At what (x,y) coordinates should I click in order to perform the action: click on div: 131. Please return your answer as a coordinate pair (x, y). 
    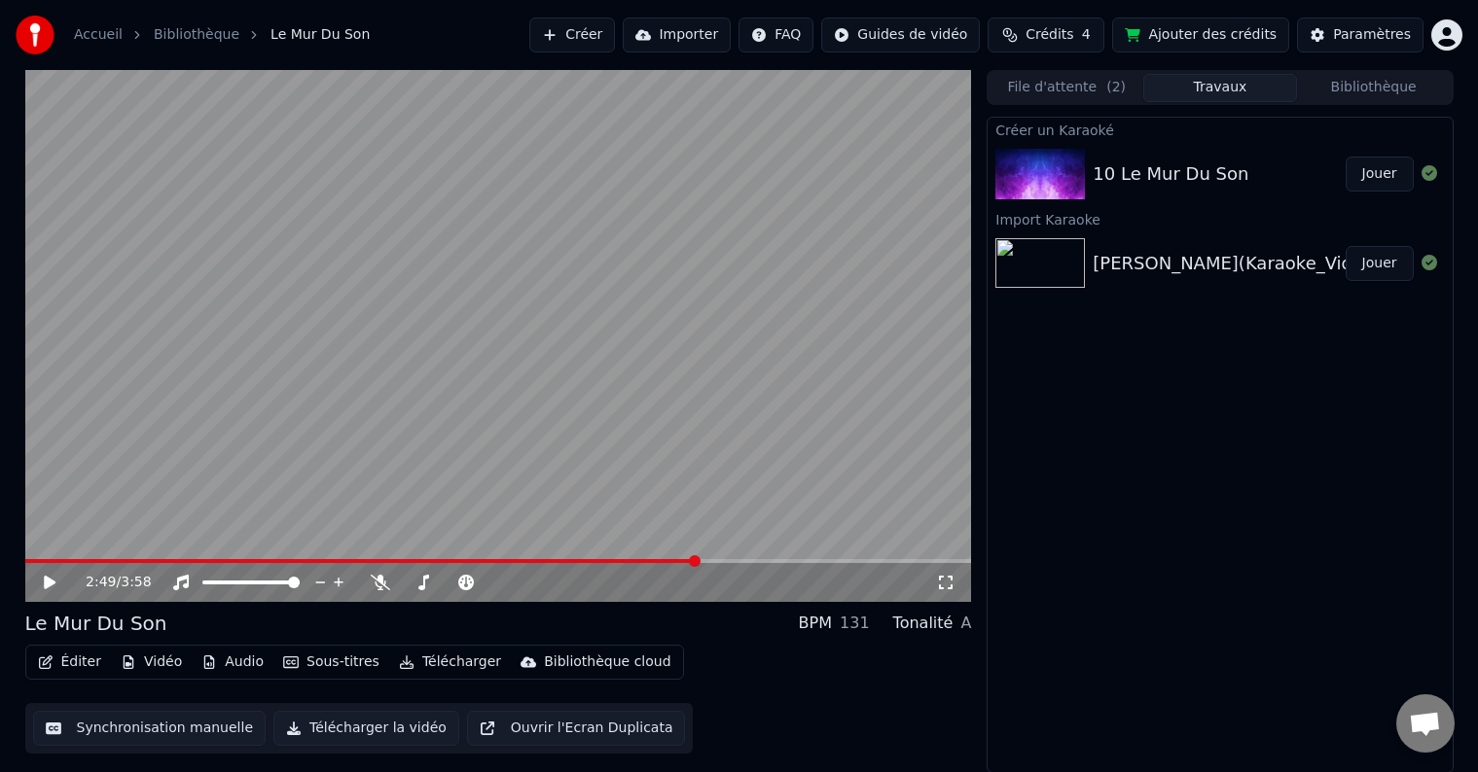
    Looking at the image, I should click on (854, 624).